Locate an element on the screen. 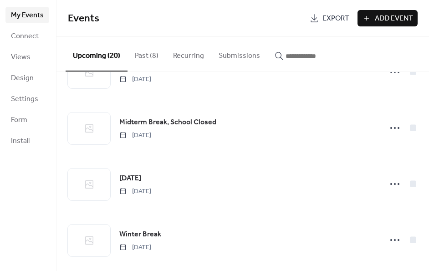 Image resolution: width=429 pixels, height=271 pixels. a: Winter Break is located at coordinates (140, 235).